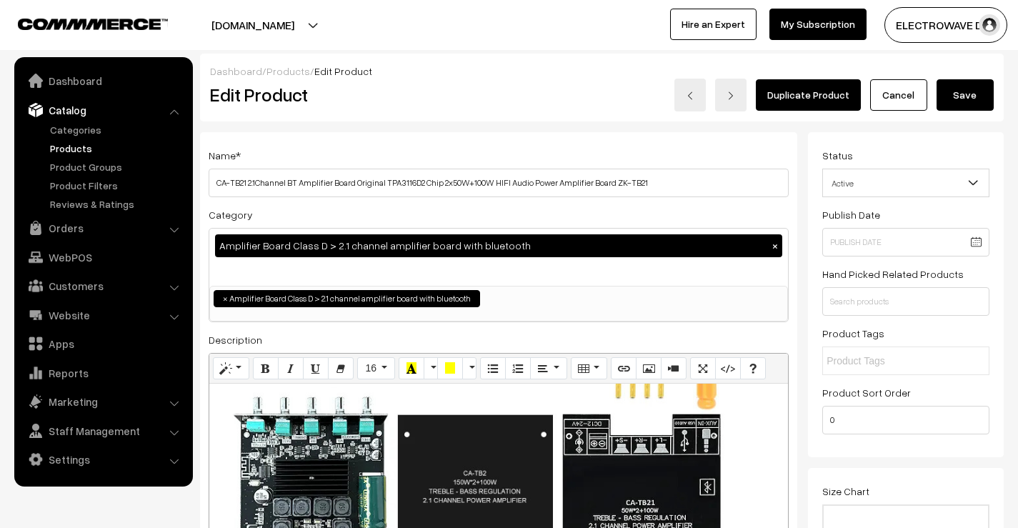 This screenshot has height=528, width=1018. What do you see at coordinates (624, 369) in the screenshot?
I see `button: Link (CTRL+K)` at bounding box center [624, 369].